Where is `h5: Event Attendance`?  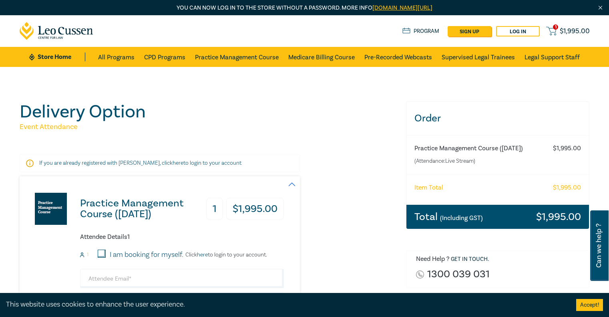
h5: Event Attendance is located at coordinates (208, 127).